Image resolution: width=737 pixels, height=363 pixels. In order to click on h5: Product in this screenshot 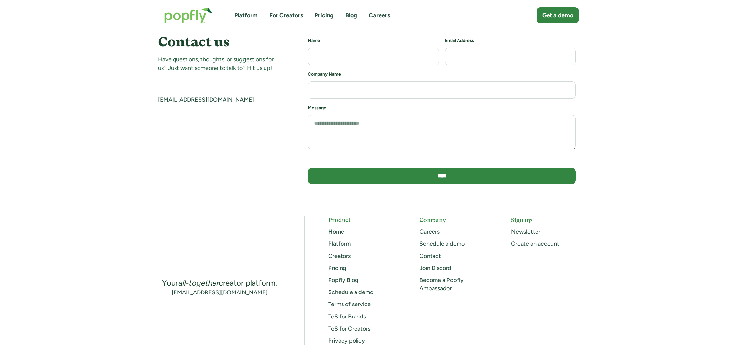, I will do `click(362, 220)`.